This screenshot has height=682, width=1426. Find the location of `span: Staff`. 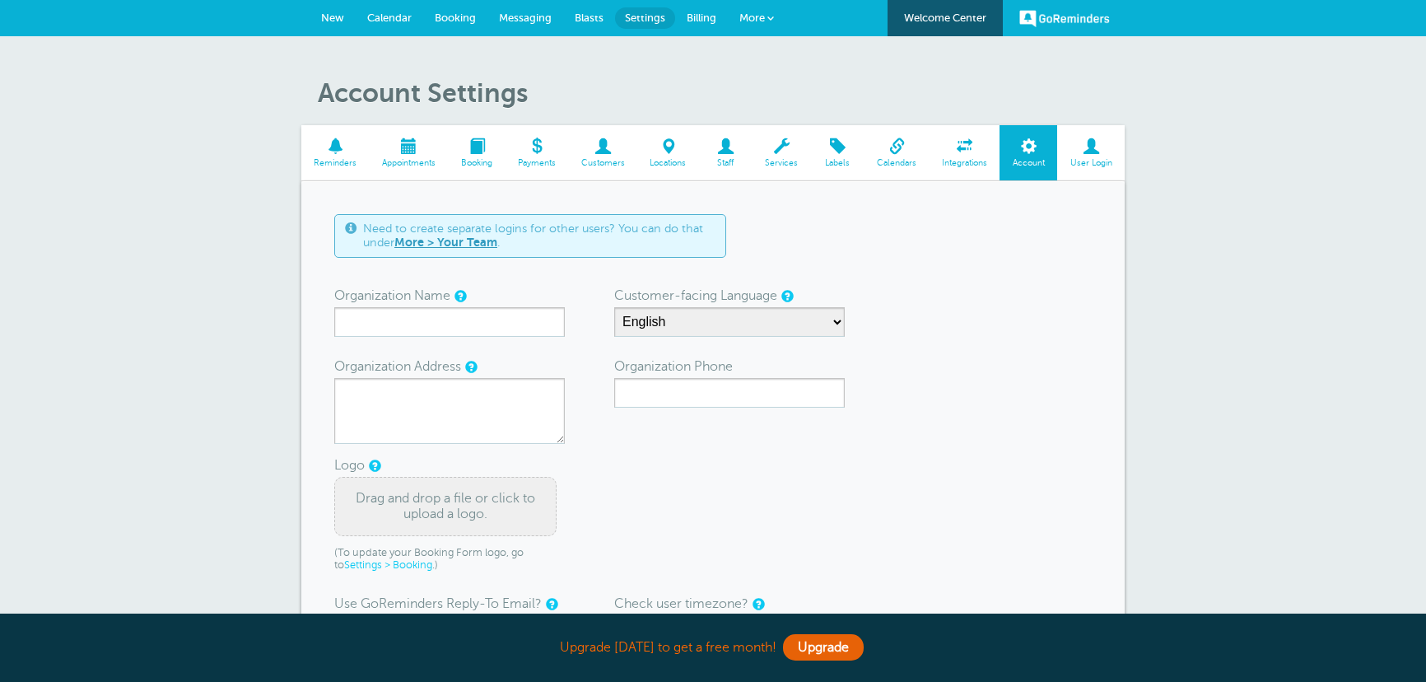

span: Staff is located at coordinates (725, 163).